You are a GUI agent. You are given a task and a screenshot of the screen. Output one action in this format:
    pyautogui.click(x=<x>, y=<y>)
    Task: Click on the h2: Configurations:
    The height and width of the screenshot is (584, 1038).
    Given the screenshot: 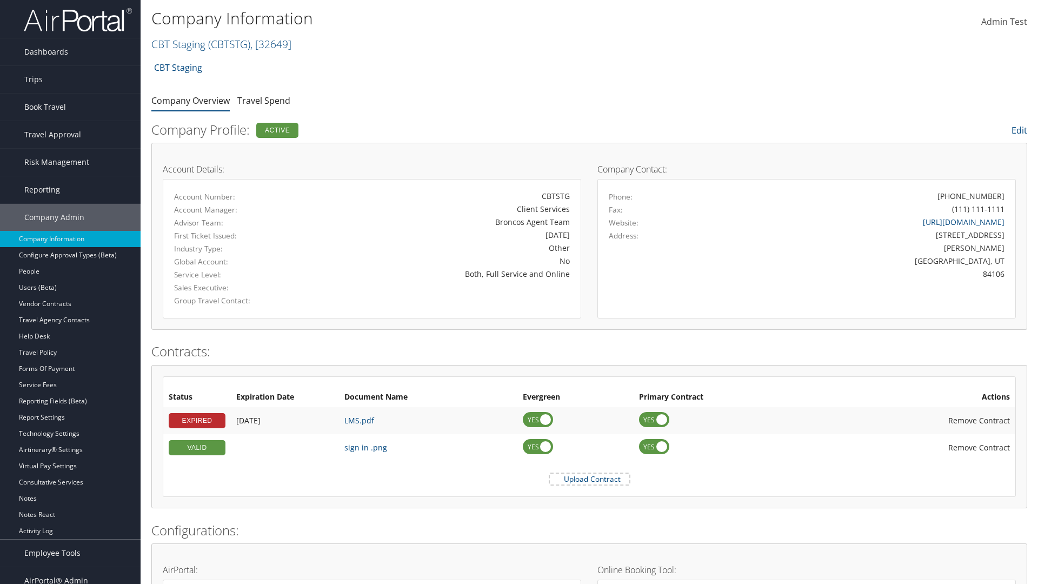 What is the action you would take?
    pyautogui.click(x=590, y=531)
    